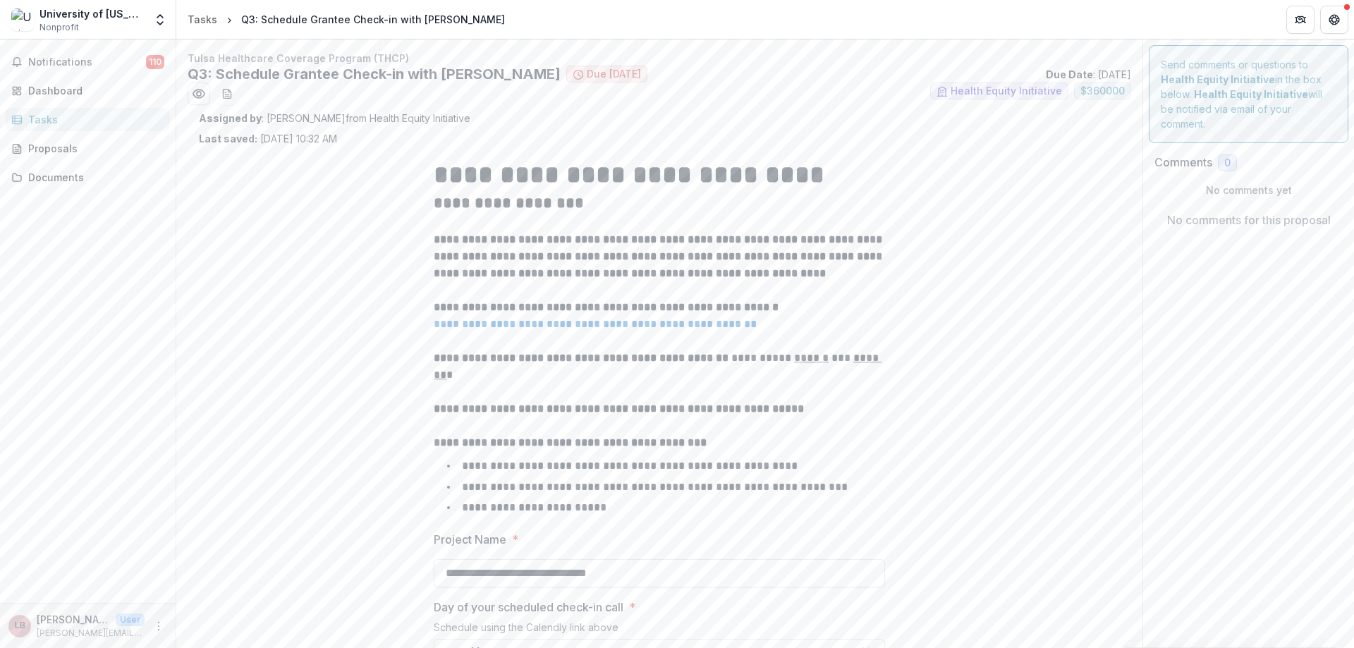  I want to click on button: Notifications110, so click(87, 62).